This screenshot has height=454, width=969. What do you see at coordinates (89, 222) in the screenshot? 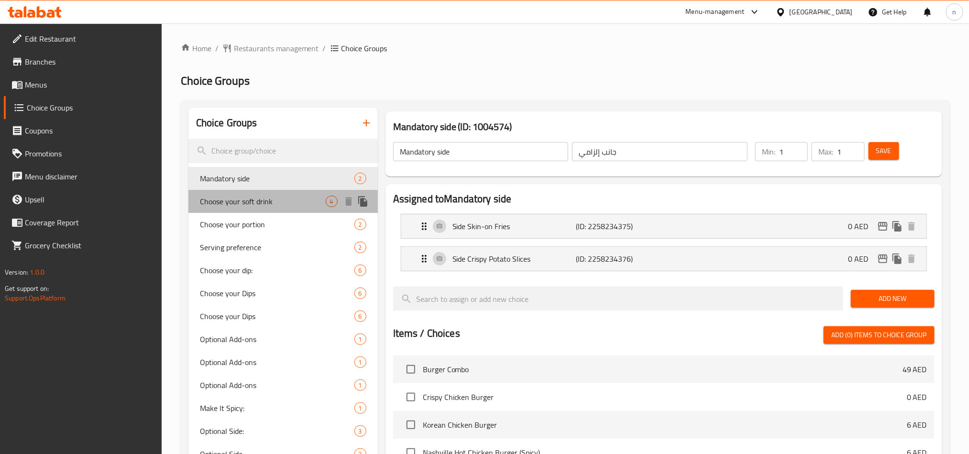
I see `span: Coverage Report` at bounding box center [89, 222].